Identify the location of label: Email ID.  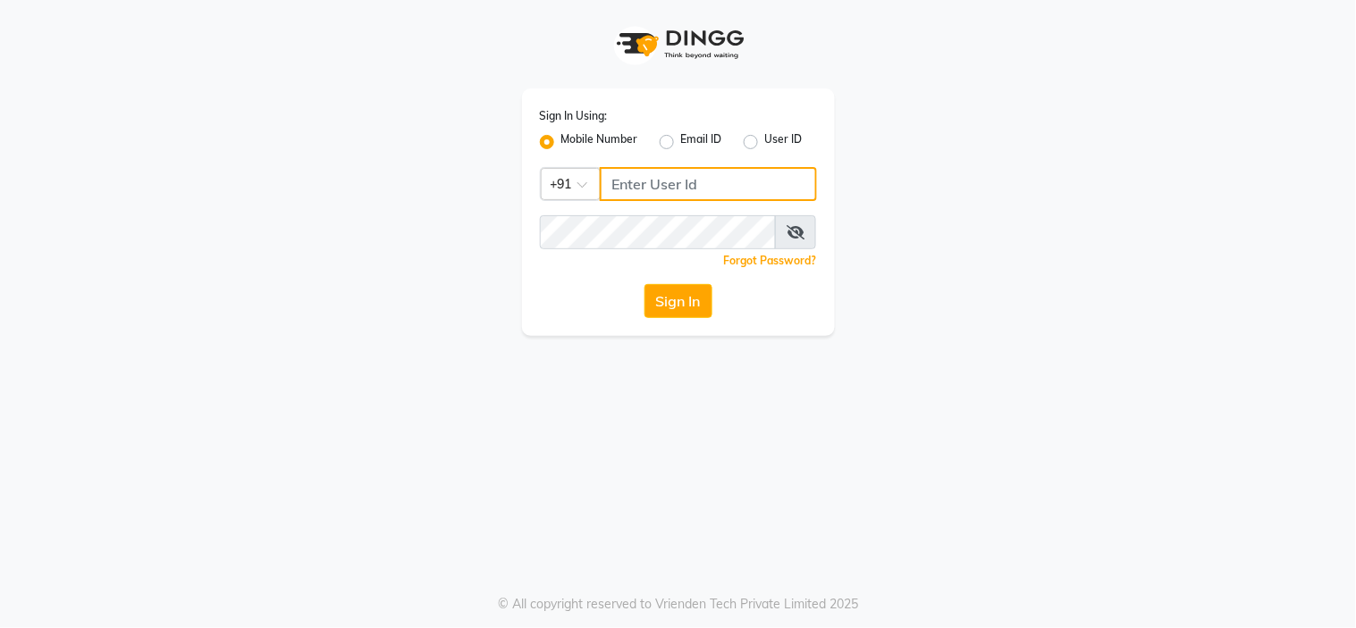
(702, 142).